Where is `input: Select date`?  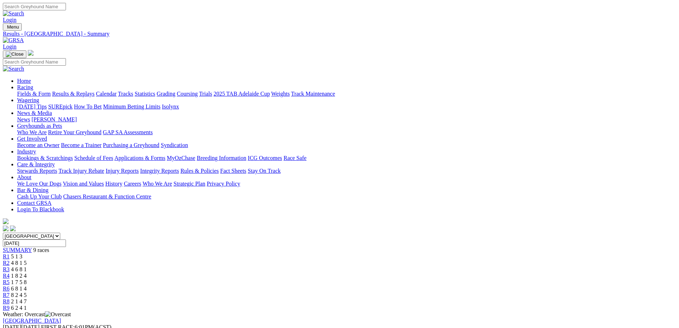 input: Select date is located at coordinates (34, 243).